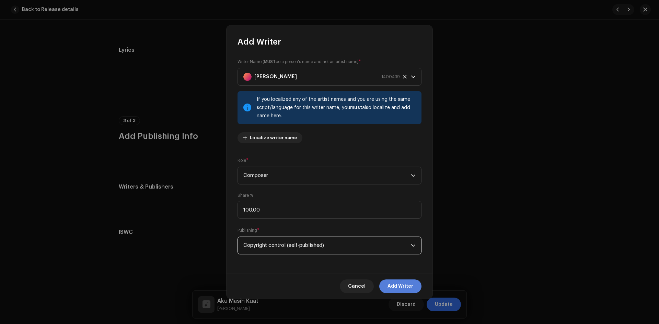 This screenshot has height=324, width=659. What do you see at coordinates (327, 176) in the screenshot?
I see `span: Composer` at bounding box center [327, 176].